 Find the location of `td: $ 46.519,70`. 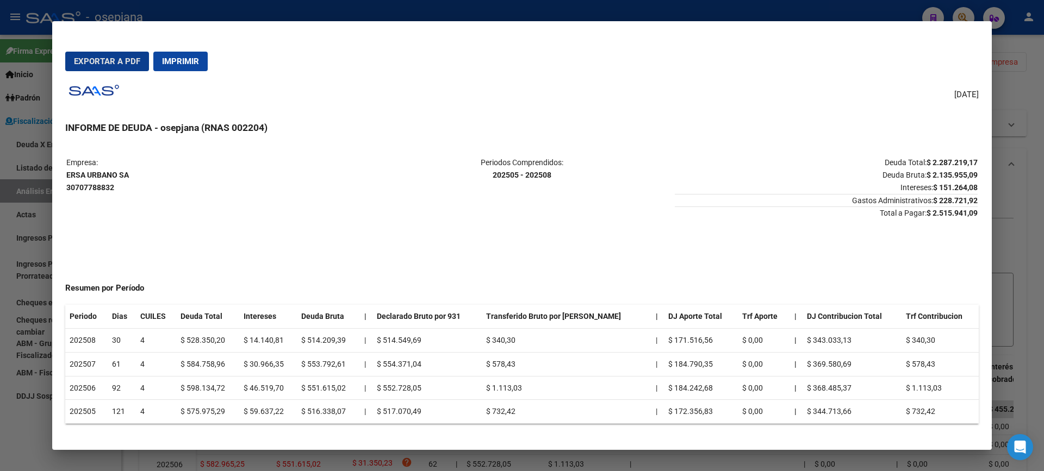

td: $ 46.519,70 is located at coordinates (268, 388).